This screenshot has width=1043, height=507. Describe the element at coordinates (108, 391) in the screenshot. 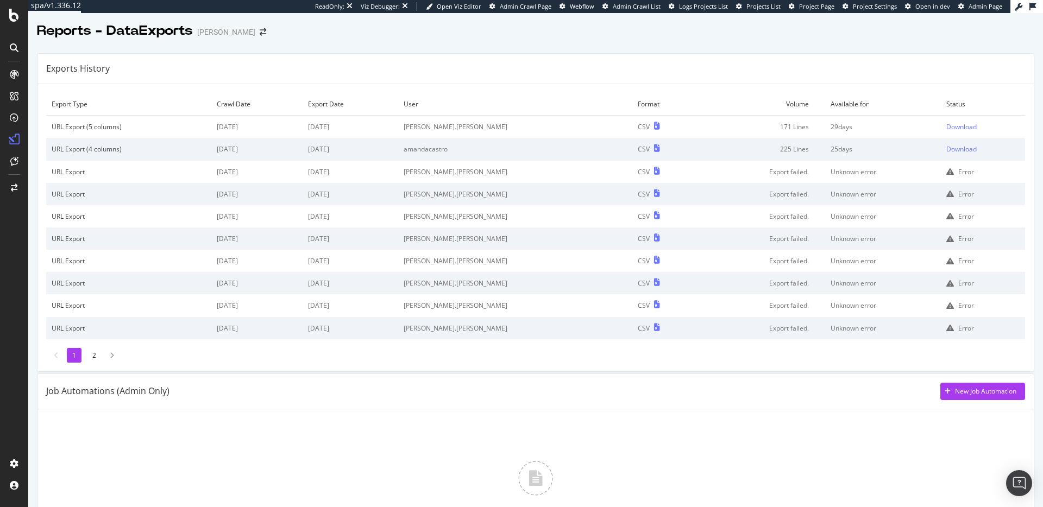

I see `div: Job Automations (Admin Only)` at that location.